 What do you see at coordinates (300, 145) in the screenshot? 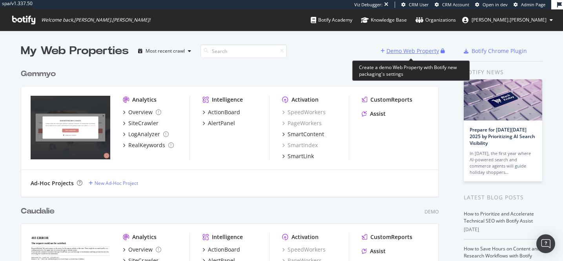
I see `a: SmartIndex` at bounding box center [300, 145].